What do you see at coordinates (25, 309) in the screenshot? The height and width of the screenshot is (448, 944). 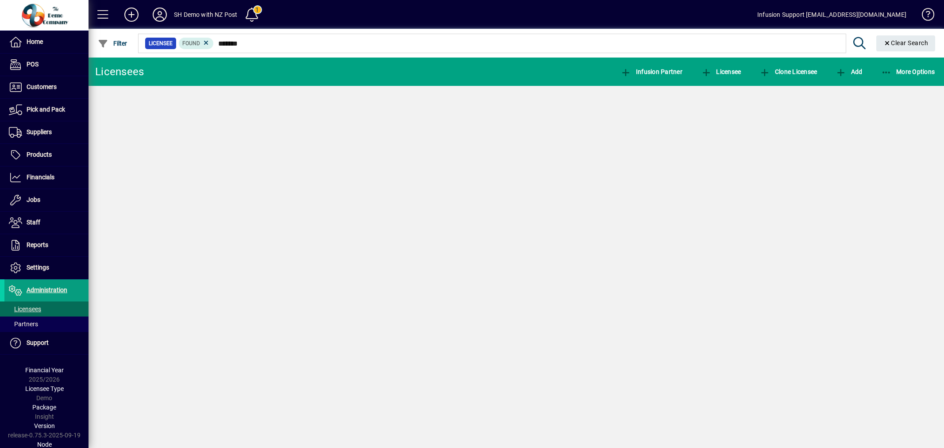 I see `span: Licensees` at bounding box center [25, 309].